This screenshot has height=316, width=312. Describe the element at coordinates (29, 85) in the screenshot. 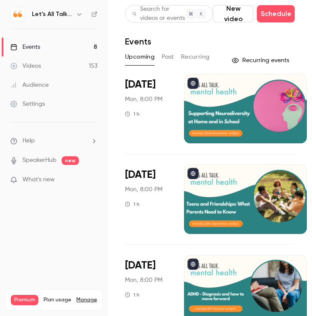

I see `div: Audience` at that location.